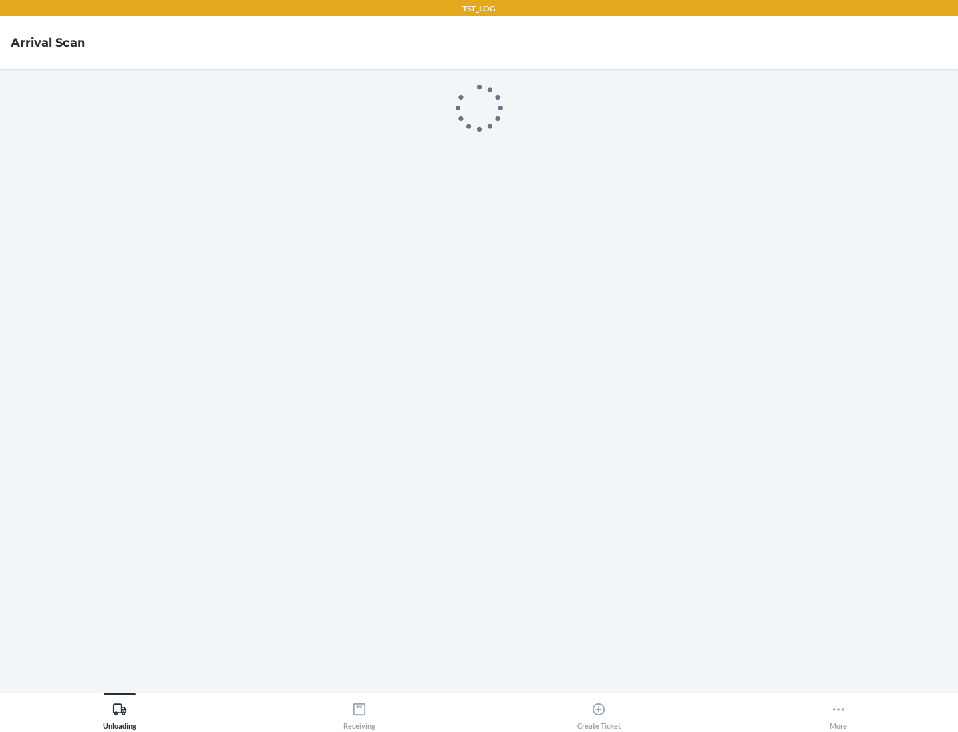 The height and width of the screenshot is (732, 958). I want to click on div: Unloading, so click(120, 713).